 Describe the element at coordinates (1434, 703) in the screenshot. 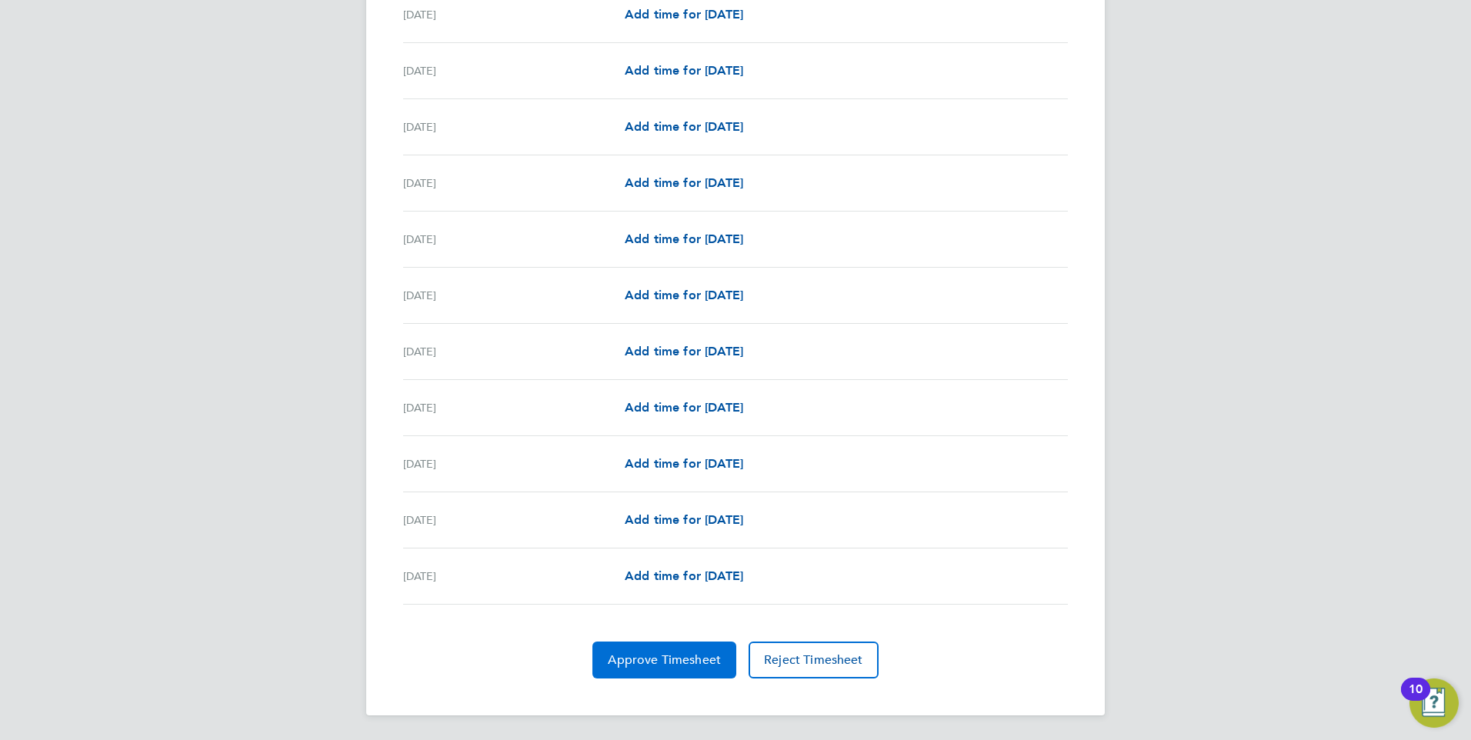

I see `button: Open Resource Center, 10 new notifications` at that location.